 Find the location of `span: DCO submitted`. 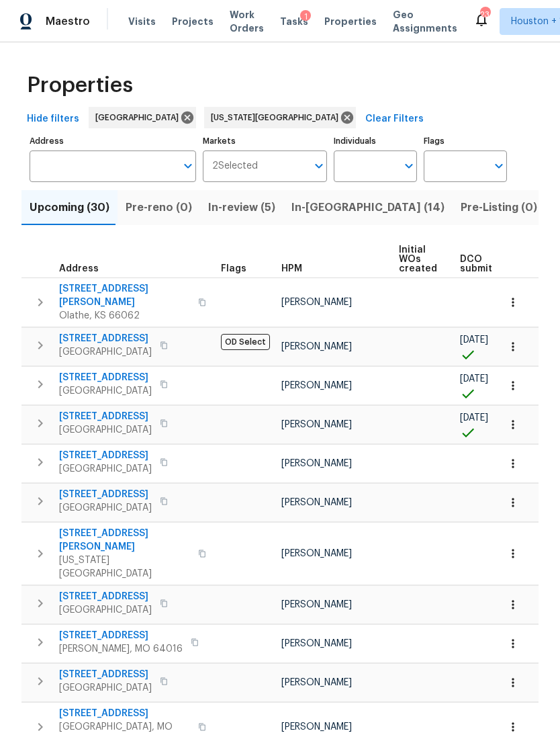

span: DCO submitted is located at coordinates (484, 264).